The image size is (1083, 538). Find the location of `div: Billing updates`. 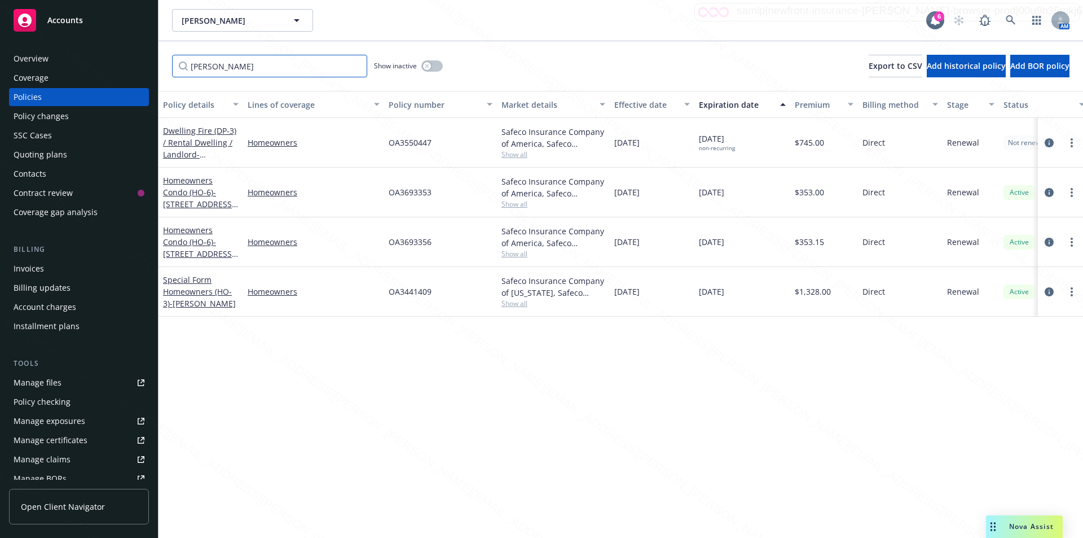

div: Billing updates is located at coordinates (42, 288).